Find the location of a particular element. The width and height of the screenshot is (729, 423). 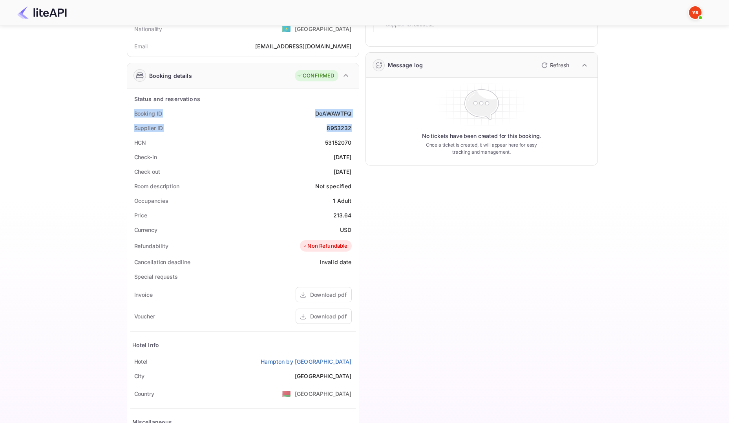

div: Occupancies is located at coordinates (151, 200).